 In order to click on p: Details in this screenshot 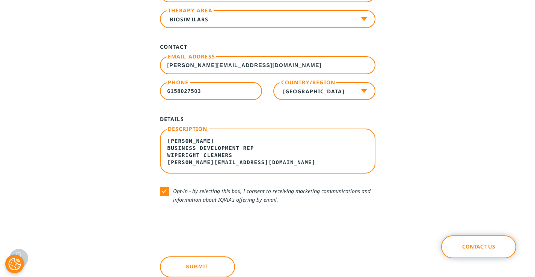, I will do `click(172, 122)`.